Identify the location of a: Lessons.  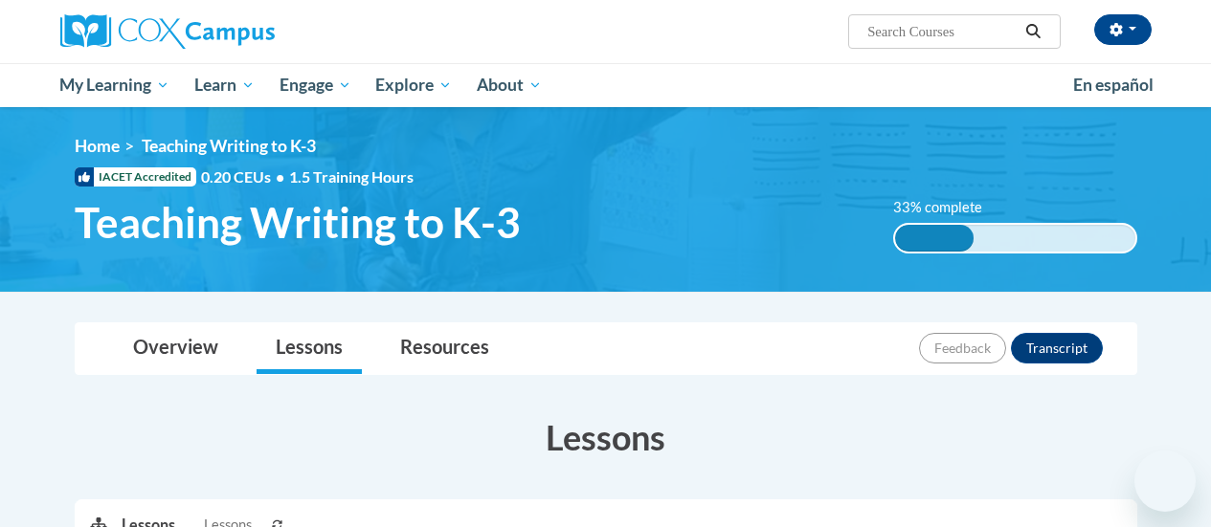
(309, 348).